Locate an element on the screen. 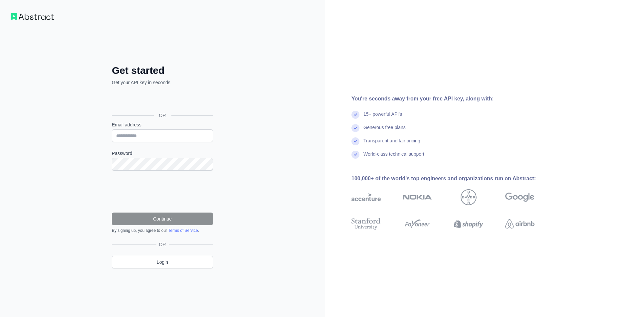 The width and height of the screenshot is (639, 317). div: Generous free plans is located at coordinates (385, 131).